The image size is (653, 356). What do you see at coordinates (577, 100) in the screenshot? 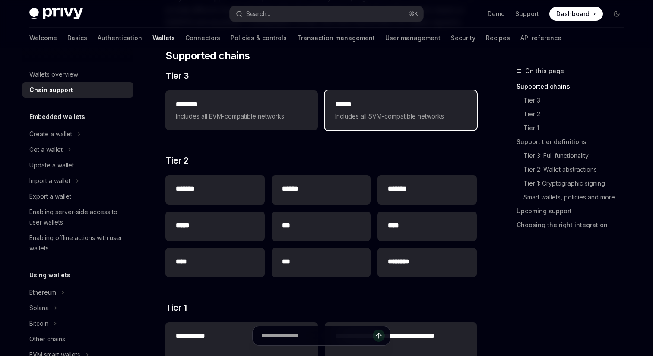
I see `a: Tier 3` at bounding box center [577, 100].